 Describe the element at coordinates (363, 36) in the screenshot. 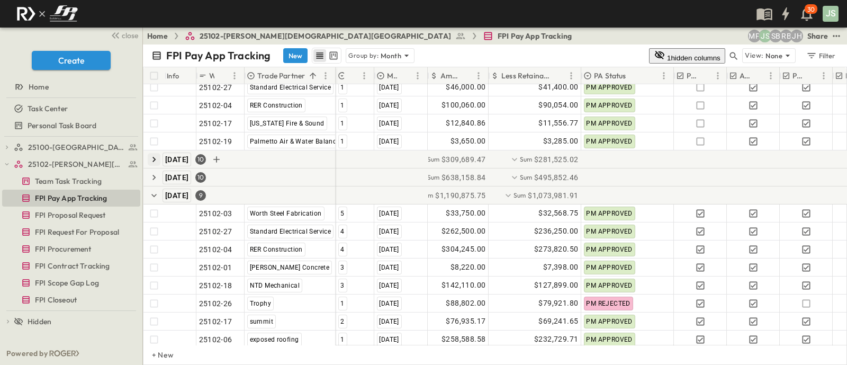

I see `nav: breadcrumbs` at that location.